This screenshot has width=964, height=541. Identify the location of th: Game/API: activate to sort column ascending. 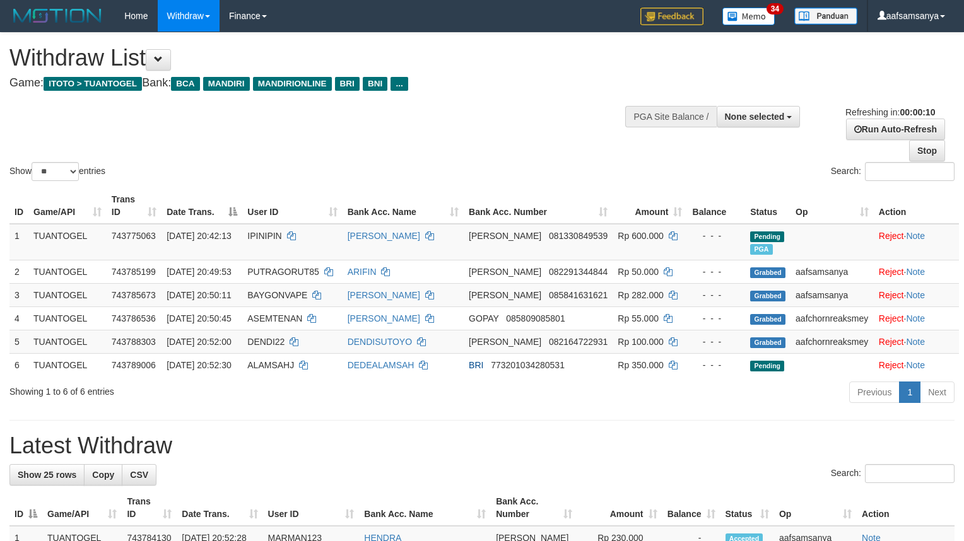
(68, 206).